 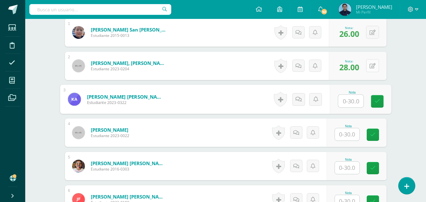 I want to click on span: Mi Perfil, so click(x=374, y=12).